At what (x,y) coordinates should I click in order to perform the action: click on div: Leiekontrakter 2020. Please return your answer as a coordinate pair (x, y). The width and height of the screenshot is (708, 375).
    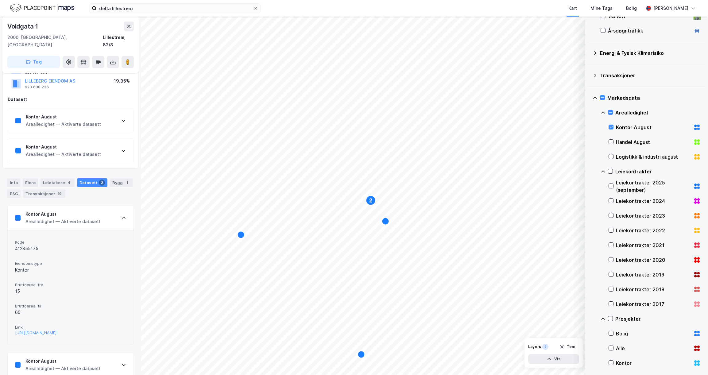
    Looking at the image, I should click on (654, 260).